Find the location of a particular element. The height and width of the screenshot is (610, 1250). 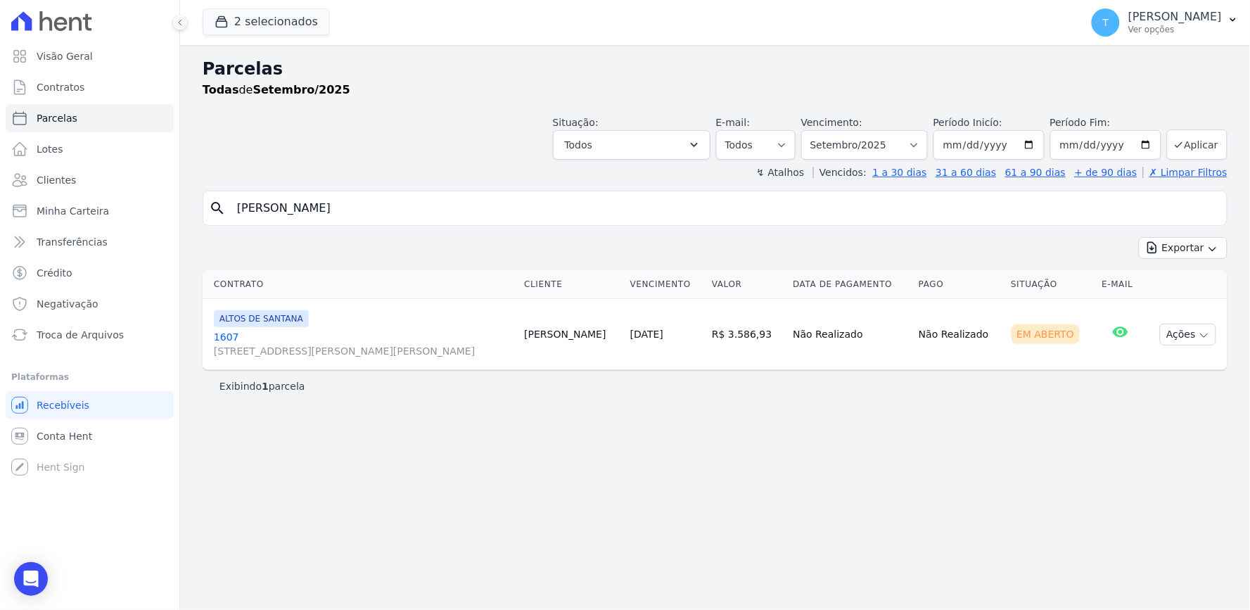

span: Parcelas is located at coordinates (57, 118).